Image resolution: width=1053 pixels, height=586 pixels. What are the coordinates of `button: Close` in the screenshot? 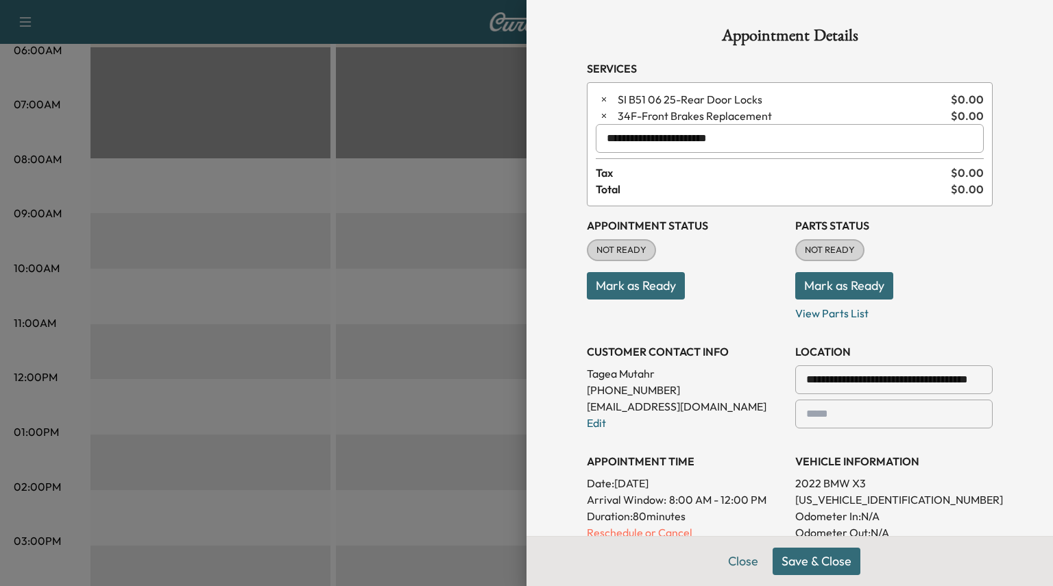 It's located at (743, 561).